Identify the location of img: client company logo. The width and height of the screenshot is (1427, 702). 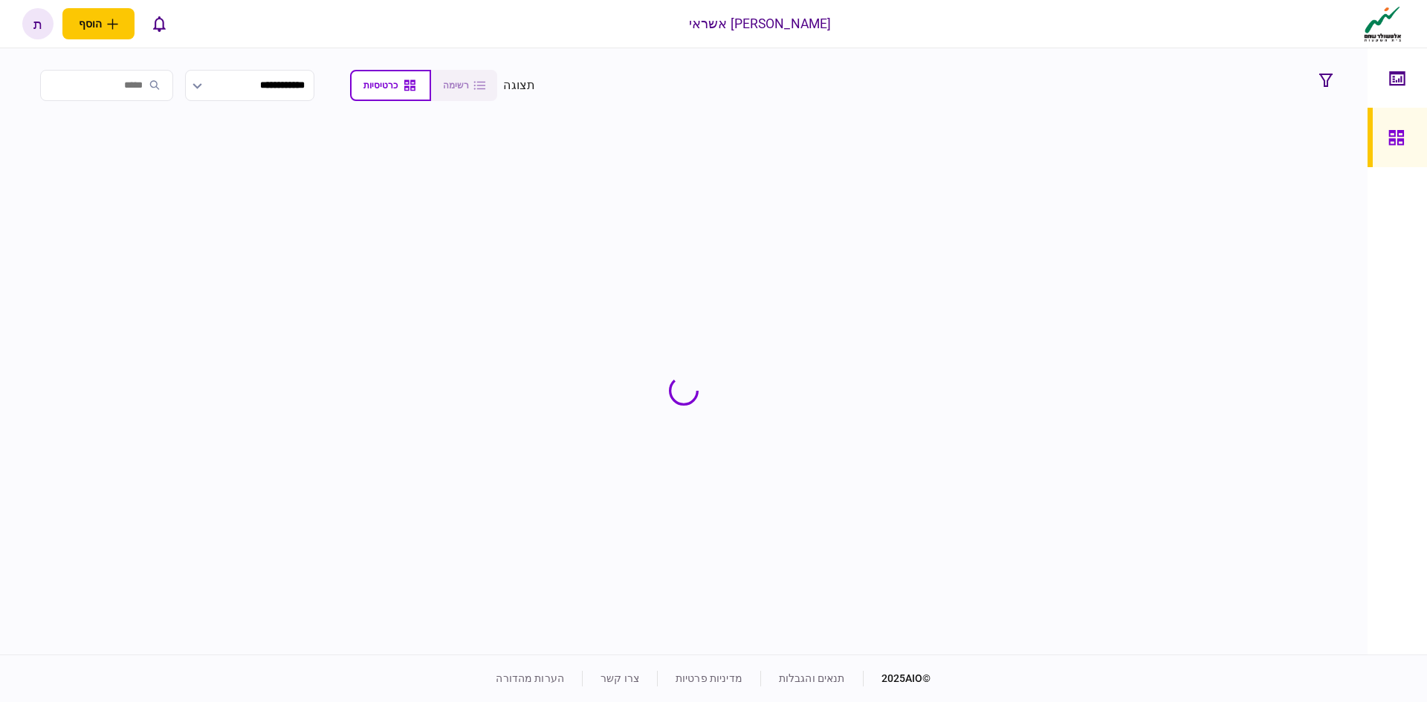
(1382, 24).